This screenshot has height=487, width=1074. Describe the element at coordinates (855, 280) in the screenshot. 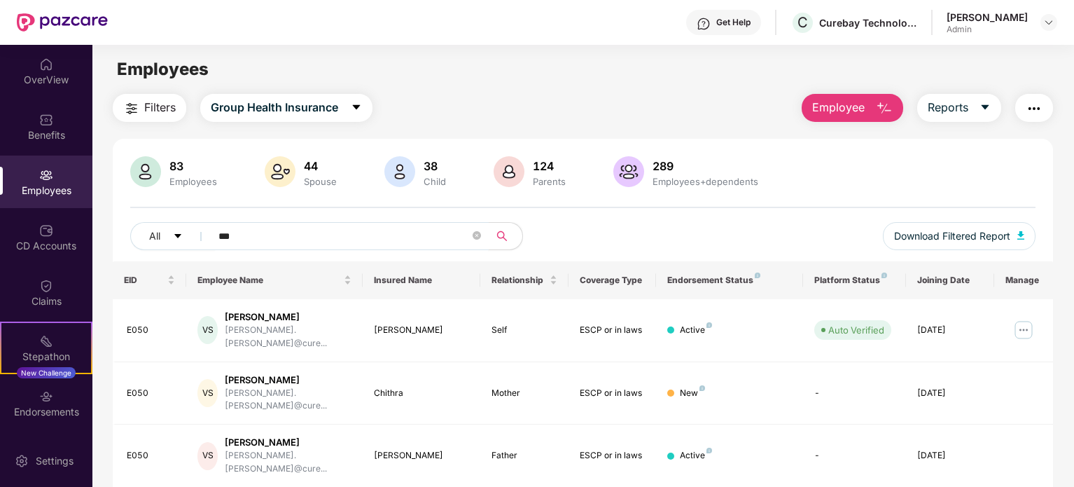

I see `div: Platform Status` at that location.